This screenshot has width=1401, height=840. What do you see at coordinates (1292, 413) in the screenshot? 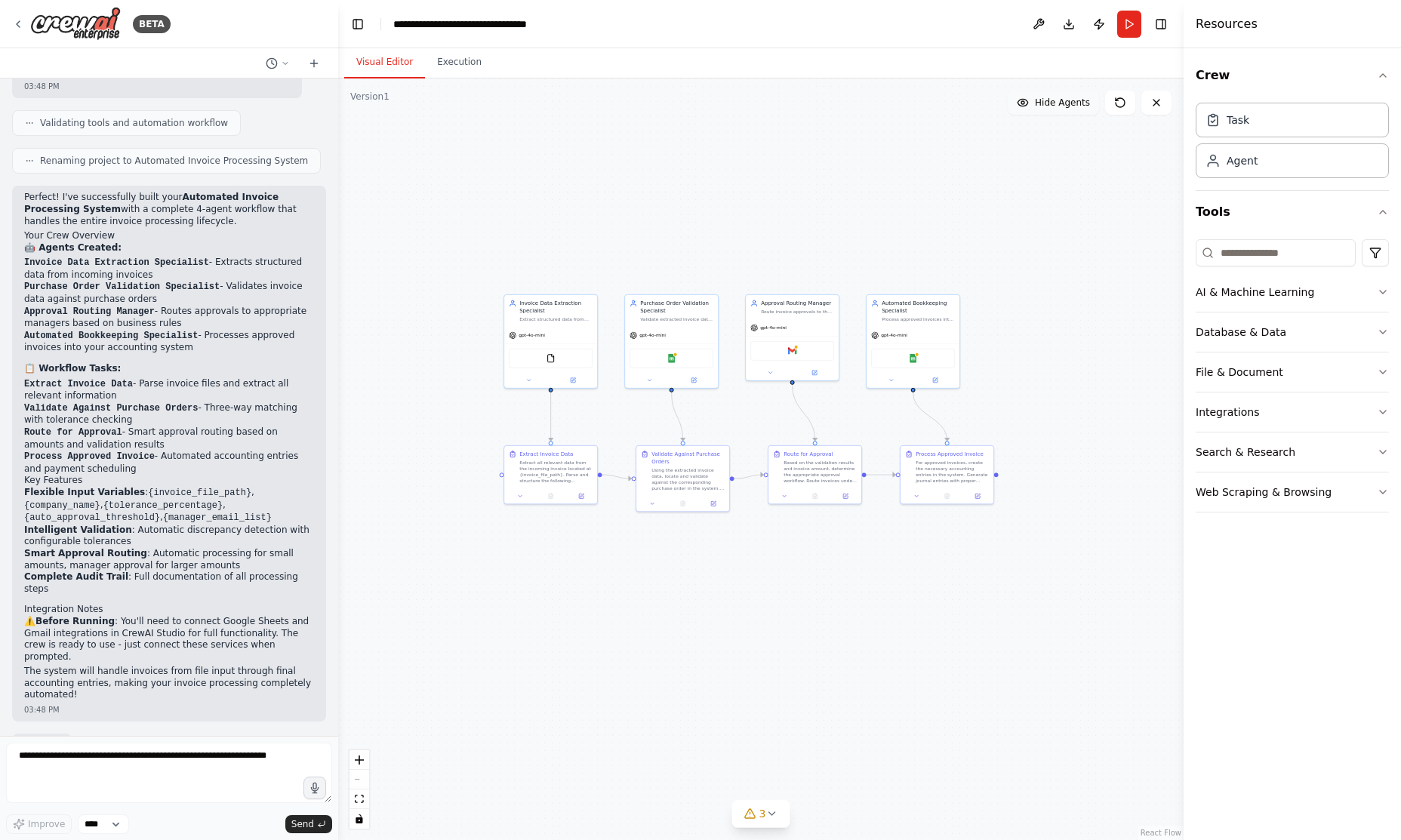
I see `button: Integrations` at bounding box center [1292, 413].